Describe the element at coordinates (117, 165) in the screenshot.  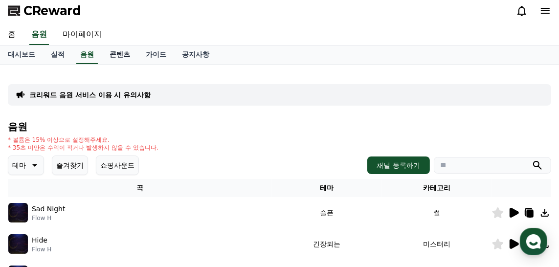
I see `button: 쇼핑사운드` at that location.